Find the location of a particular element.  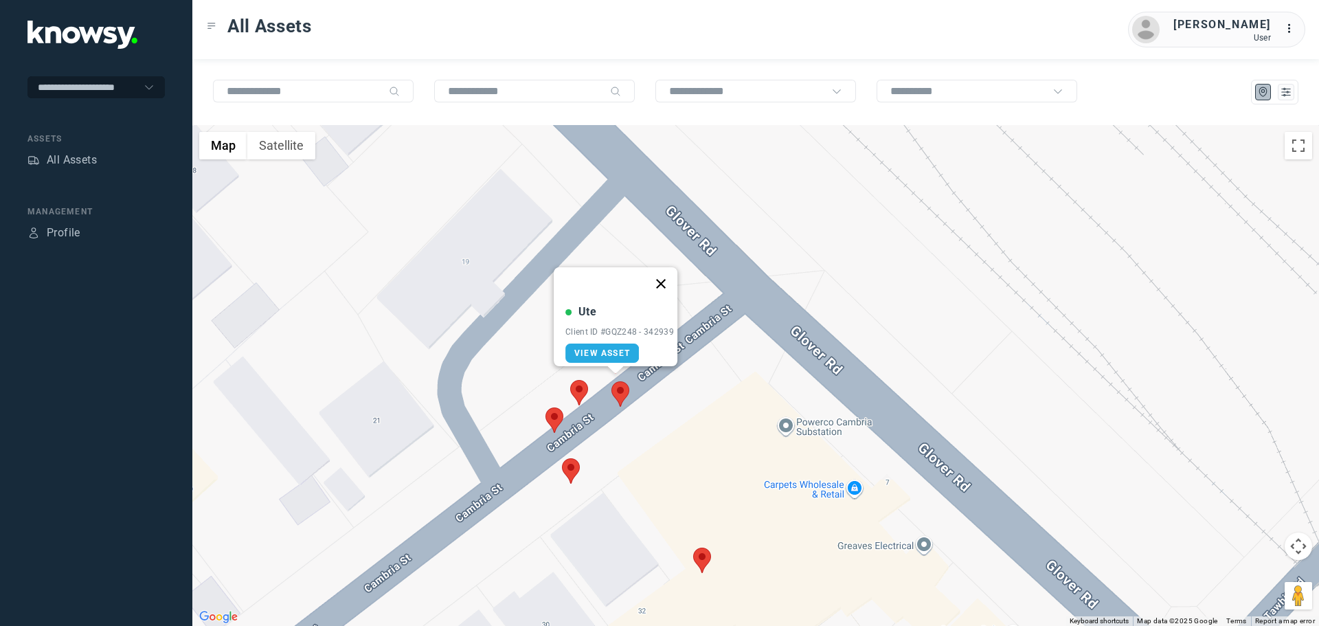

div: Management is located at coordinates (96, 212).